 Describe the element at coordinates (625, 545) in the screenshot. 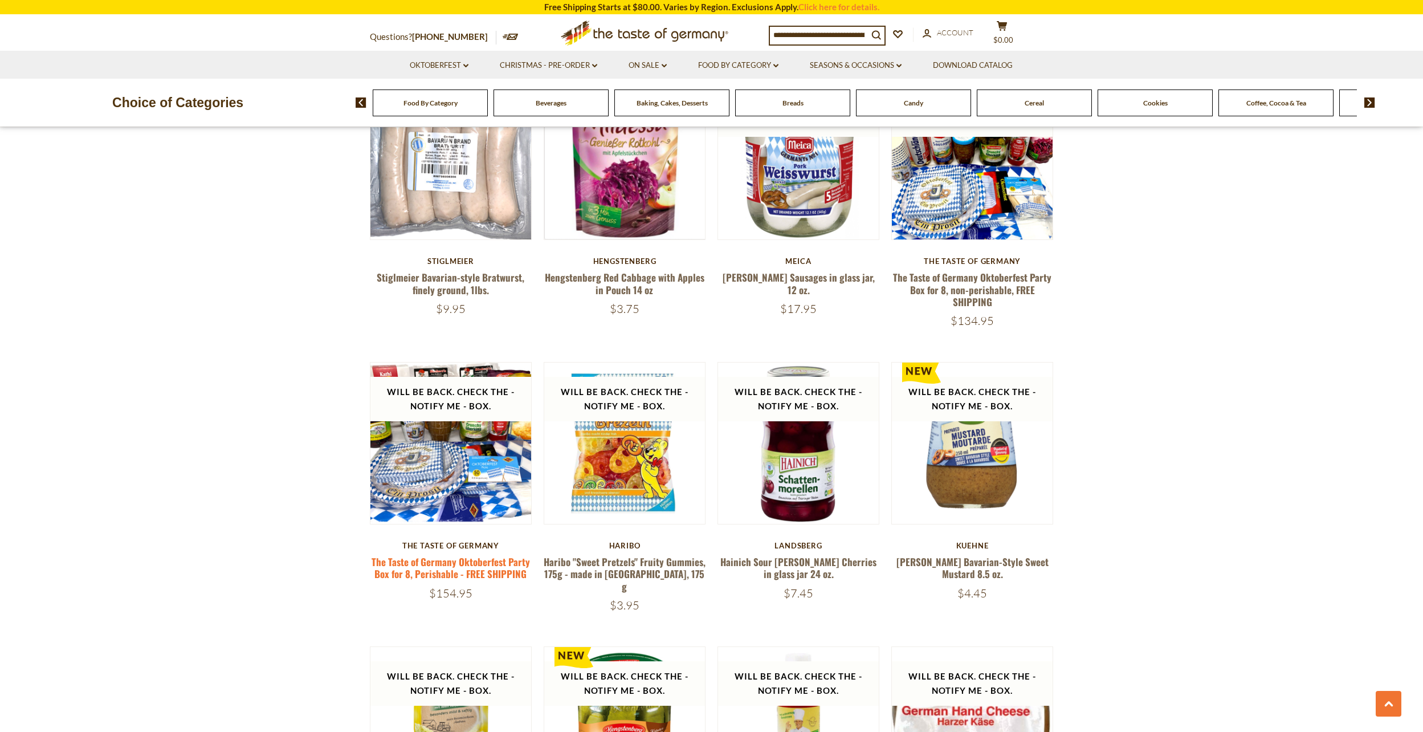

I see `div: Haribo` at that location.